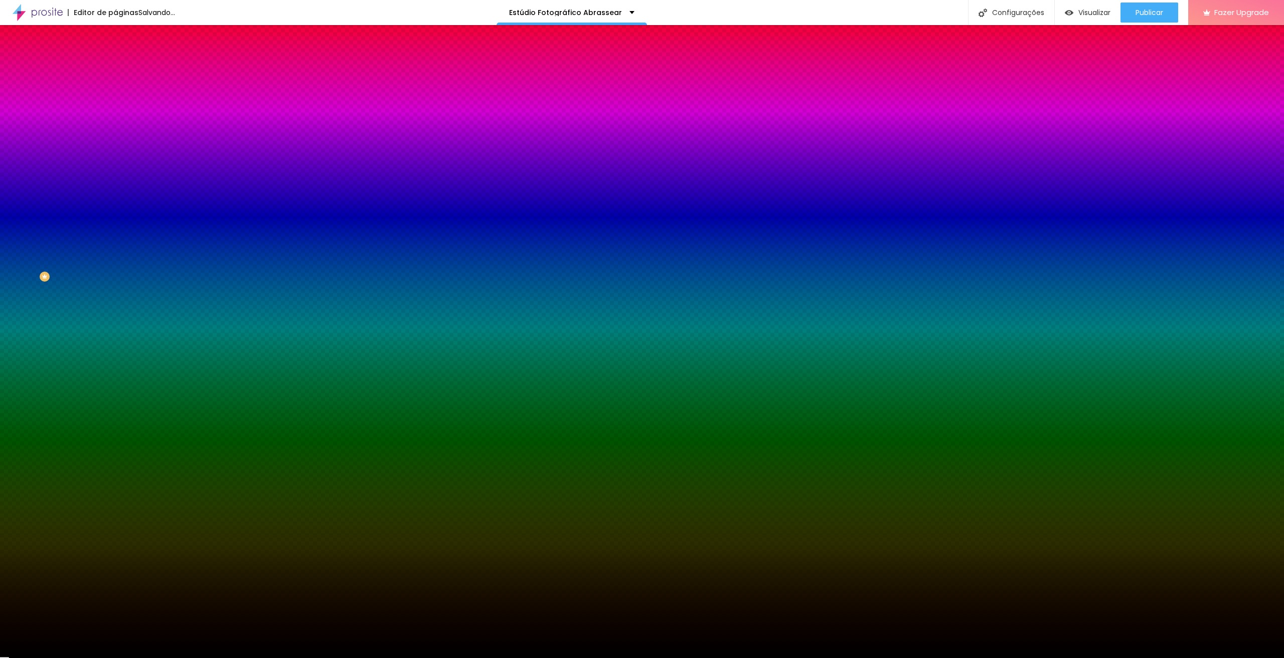 The image size is (1284, 658). I want to click on span: Fazer Upgrade, so click(1241, 12).